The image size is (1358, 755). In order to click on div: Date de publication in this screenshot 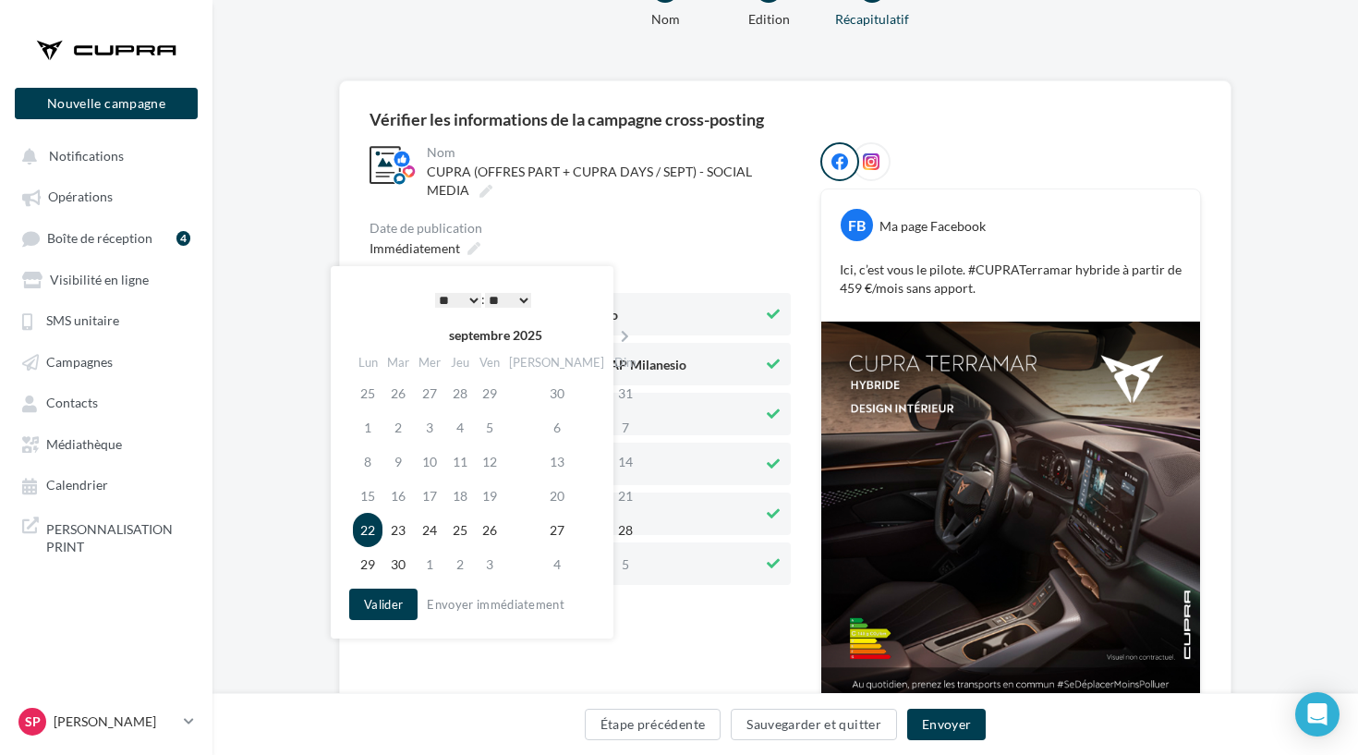, I will do `click(580, 228)`.